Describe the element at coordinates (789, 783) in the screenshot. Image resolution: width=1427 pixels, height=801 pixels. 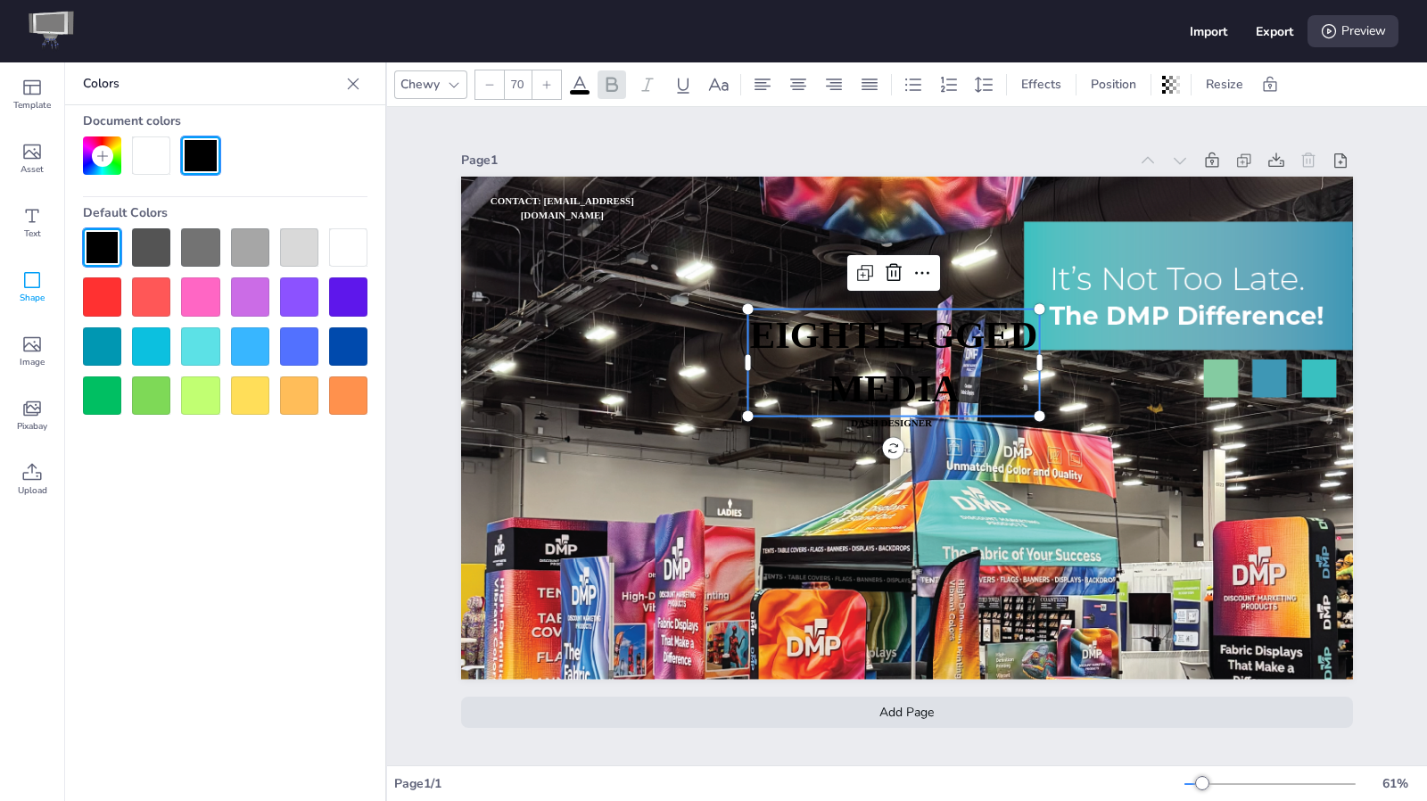
I see `div: Page 1 / 1` at that location.